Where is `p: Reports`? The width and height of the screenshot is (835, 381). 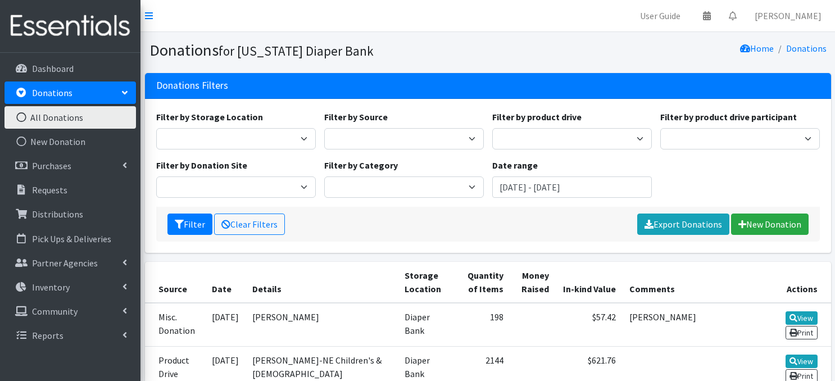
p: Reports is located at coordinates (48, 336).